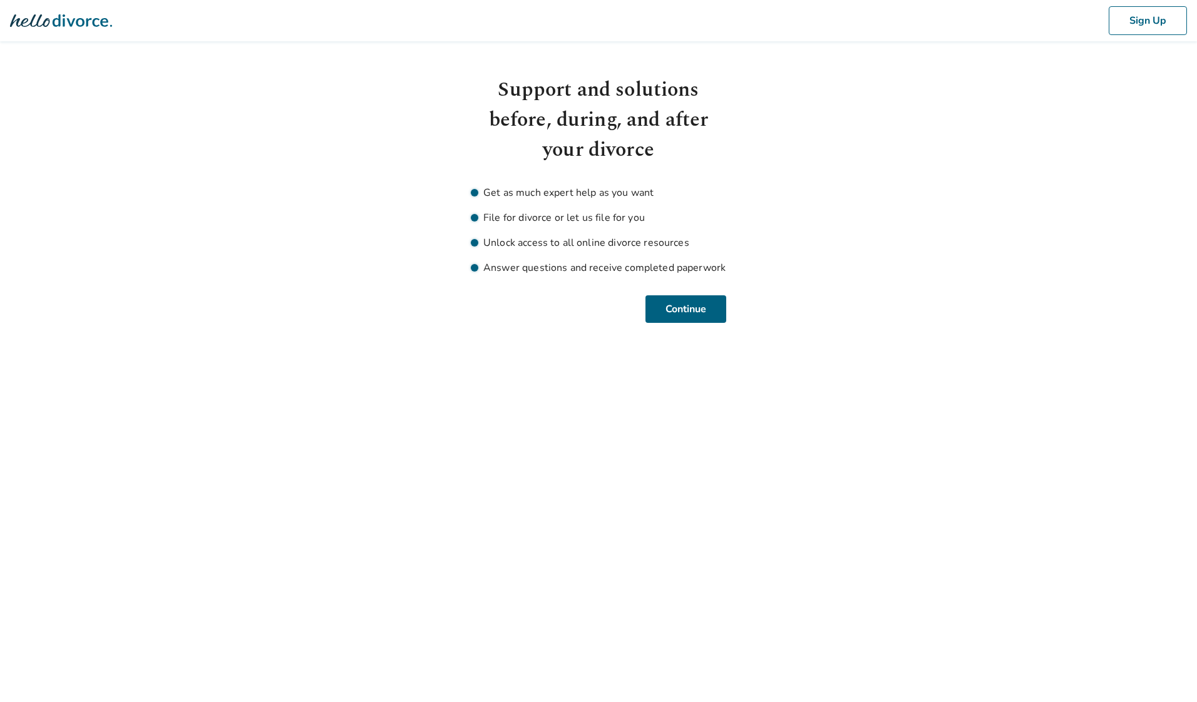 The height and width of the screenshot is (702, 1197). What do you see at coordinates (598, 243) in the screenshot?
I see `li: Unlock access to all online divorce resources` at bounding box center [598, 243].